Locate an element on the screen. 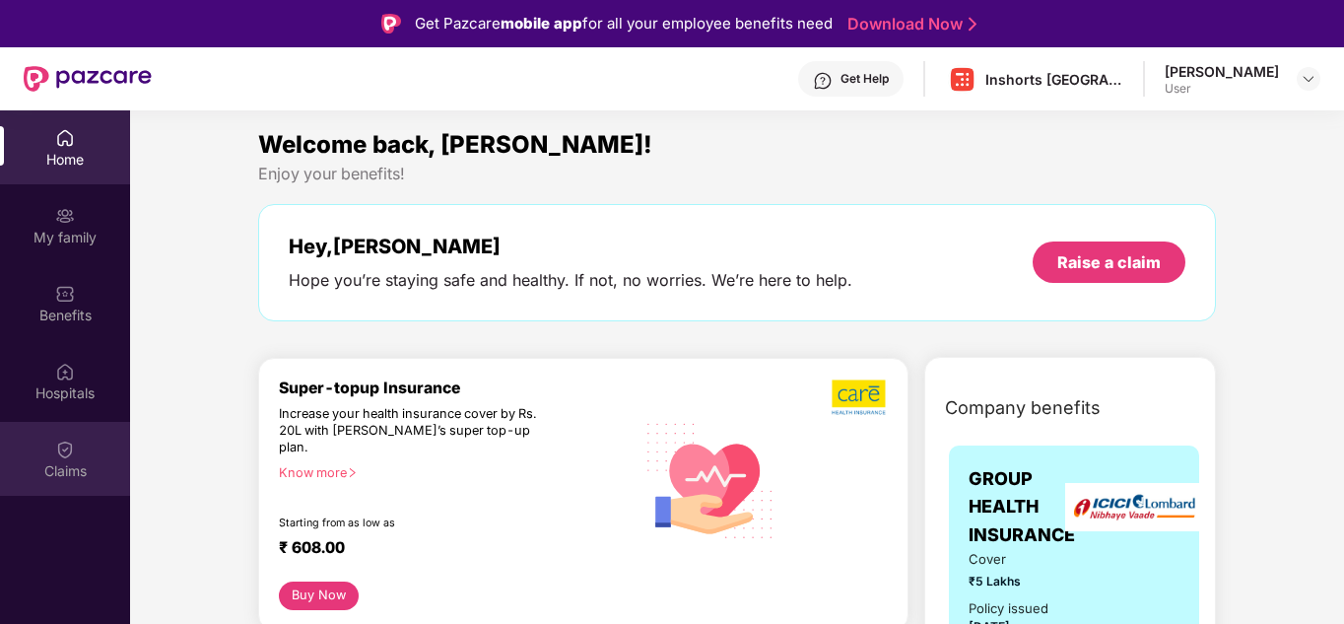 This screenshot has height=624, width=1344. img: svg+xml;base64,PHN2ZyBpZD0iSG9tZSIgeG1sbnM9Imh0dHA6Ly93d3cudzMub3JnLzIwMDAvc3ZnIiB3aWR0aD0iMjAiIG... is located at coordinates (65, 138).